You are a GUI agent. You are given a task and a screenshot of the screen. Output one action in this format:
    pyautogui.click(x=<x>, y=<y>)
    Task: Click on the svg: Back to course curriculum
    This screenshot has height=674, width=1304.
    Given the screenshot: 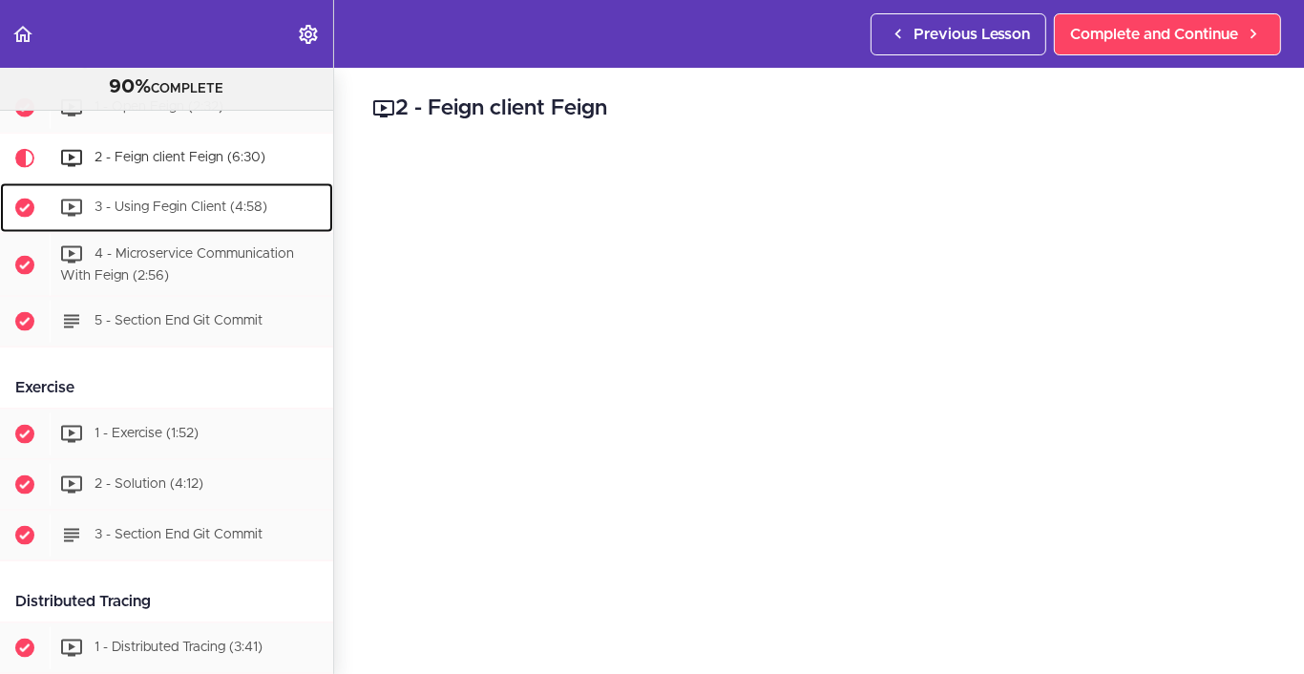 What is the action you would take?
    pyautogui.click(x=23, y=34)
    